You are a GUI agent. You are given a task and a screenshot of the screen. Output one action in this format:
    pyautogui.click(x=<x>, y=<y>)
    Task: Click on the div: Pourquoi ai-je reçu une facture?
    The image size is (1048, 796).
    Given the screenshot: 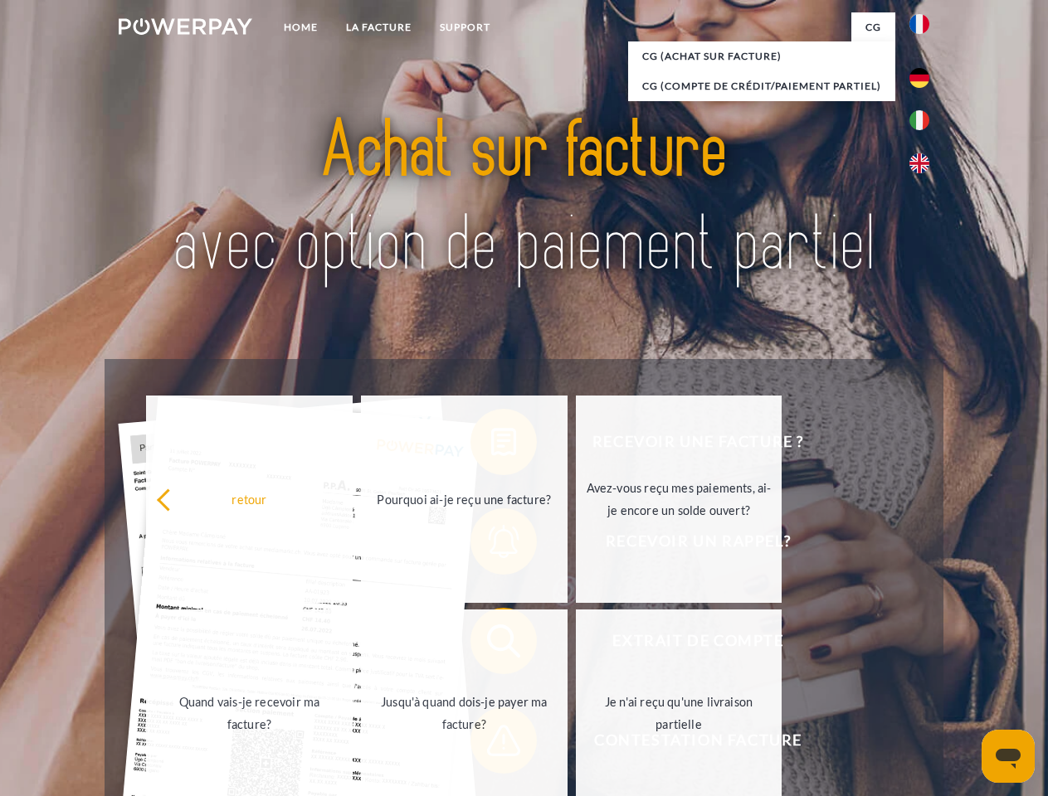 What is the action you would take?
    pyautogui.click(x=464, y=498)
    